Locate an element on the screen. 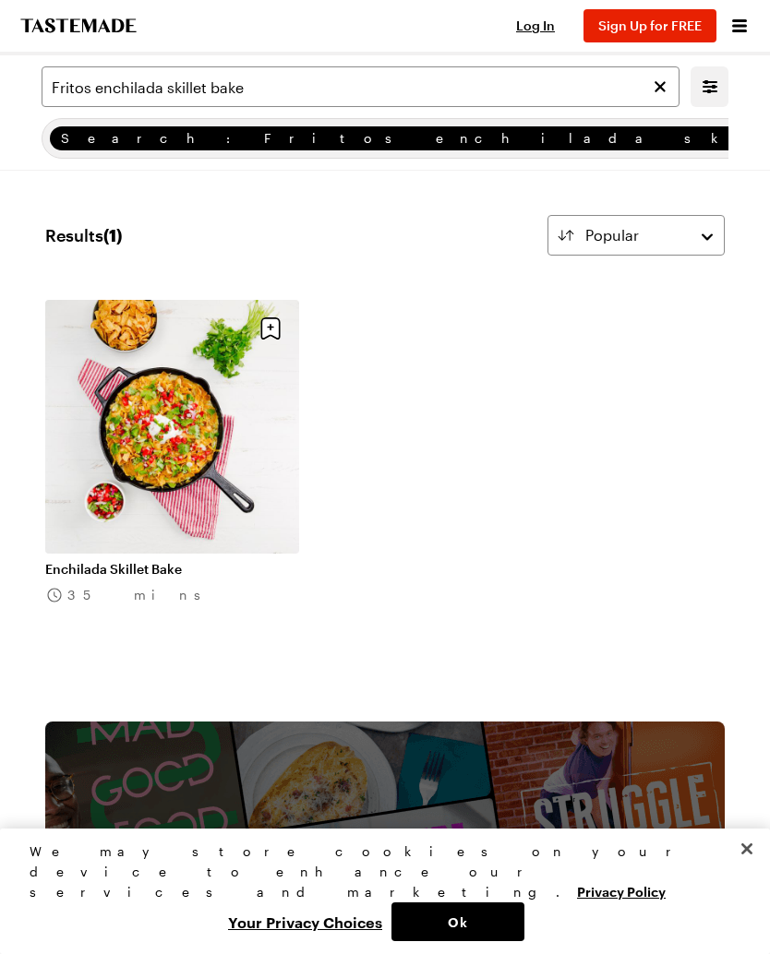 This screenshot has height=954, width=770. div: We may store cookies on your device to enhance our services and marketing. is located at coordinates (376, 872).